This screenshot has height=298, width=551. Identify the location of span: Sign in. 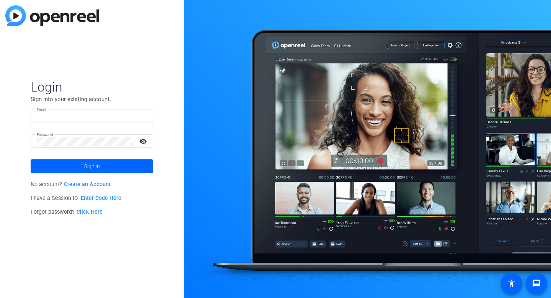
(92, 166).